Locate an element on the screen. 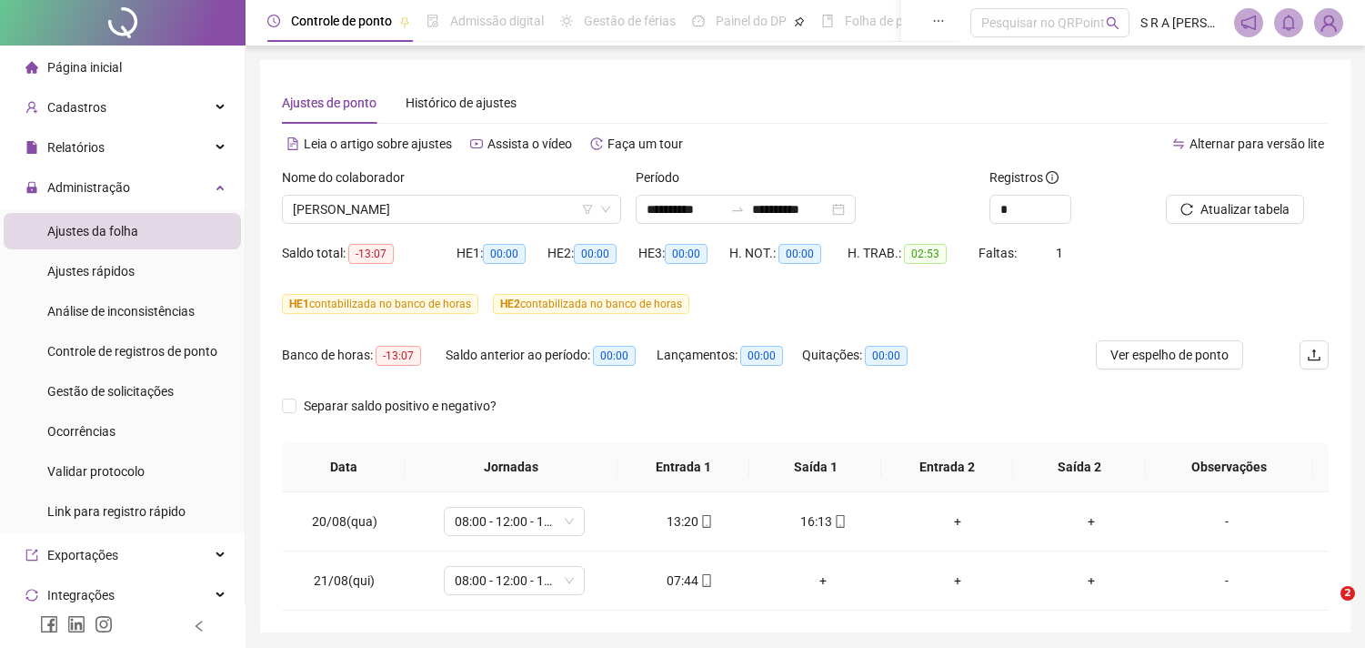  span: Exportações is located at coordinates (83, 555).